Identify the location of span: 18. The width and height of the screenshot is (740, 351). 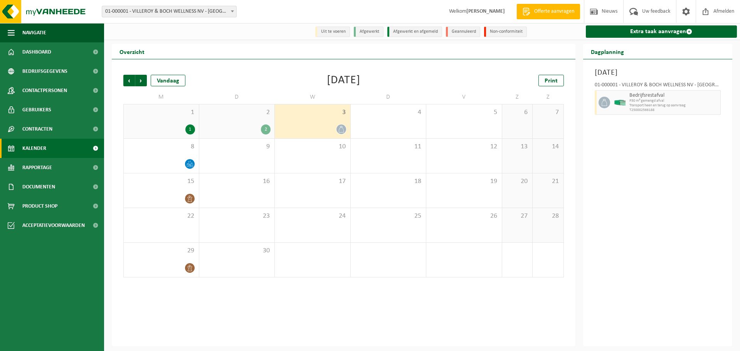
(389, 182).